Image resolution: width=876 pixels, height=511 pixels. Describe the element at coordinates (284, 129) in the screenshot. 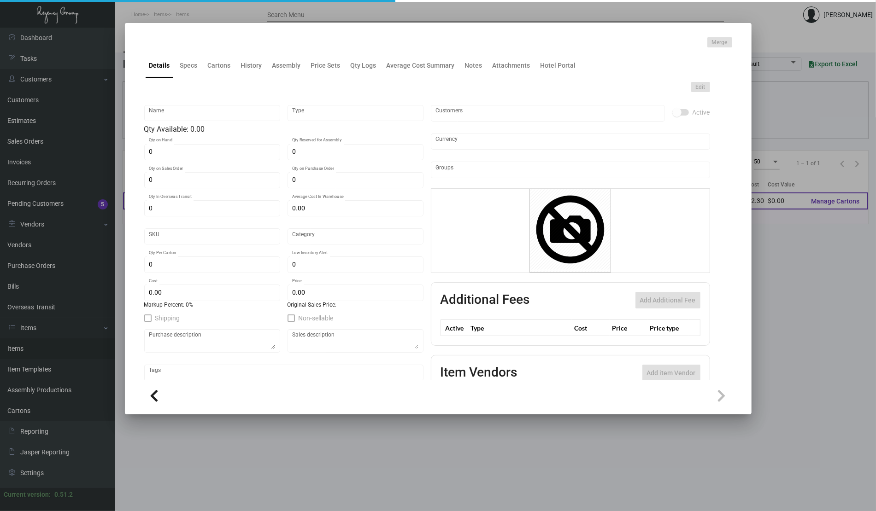

I see `div: Qty Available: 0.00` at that location.